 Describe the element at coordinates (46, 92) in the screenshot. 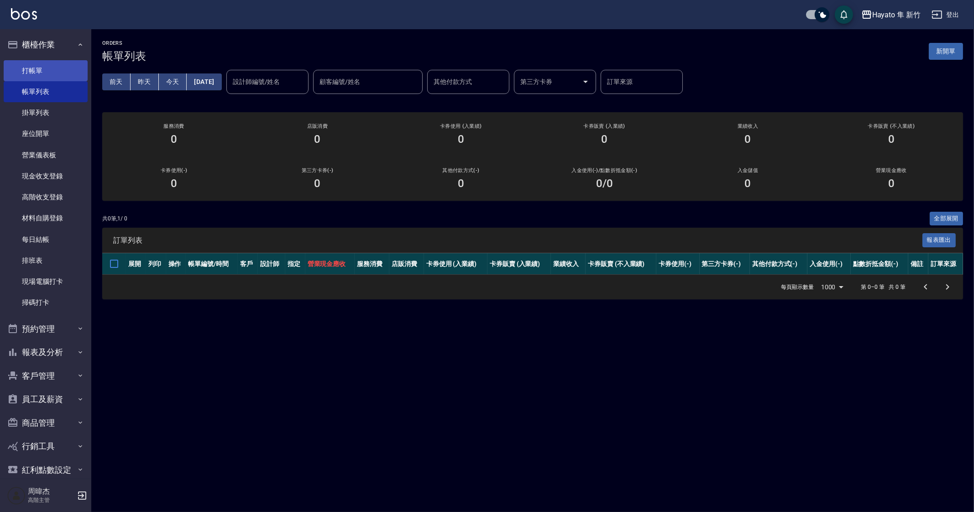

I see `a: 帳單列表` at that location.